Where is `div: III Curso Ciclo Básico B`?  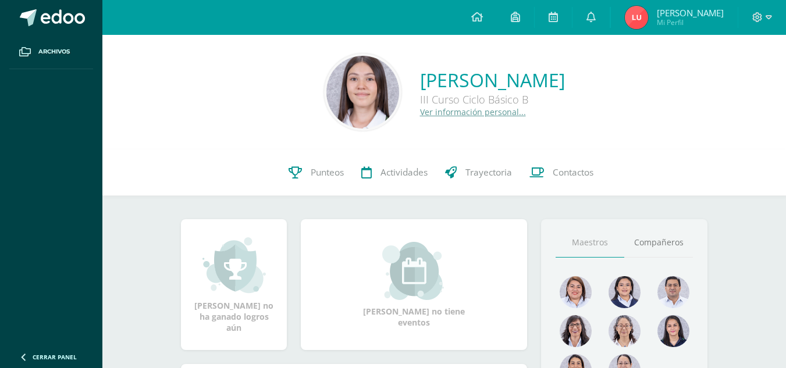
div: III Curso Ciclo Básico B is located at coordinates (492, 99).